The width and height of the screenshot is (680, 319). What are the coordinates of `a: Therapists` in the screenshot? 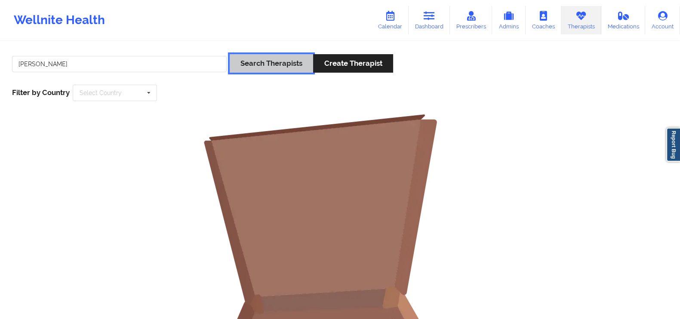 It's located at (581, 20).